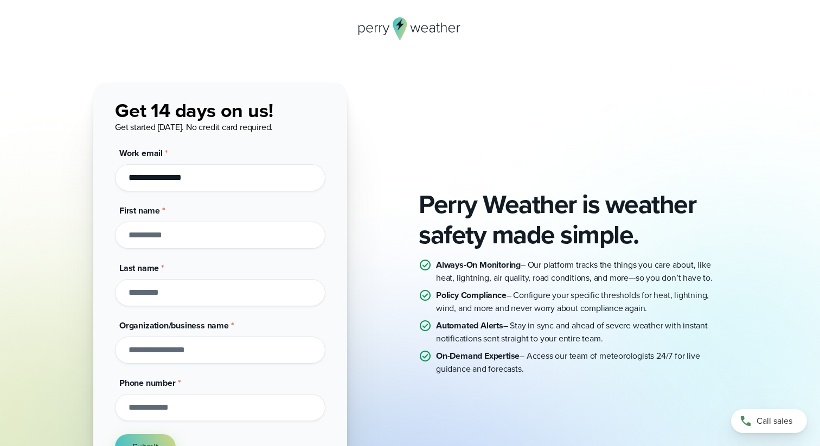  I want to click on strong: Automated Alerts, so click(470, 325).